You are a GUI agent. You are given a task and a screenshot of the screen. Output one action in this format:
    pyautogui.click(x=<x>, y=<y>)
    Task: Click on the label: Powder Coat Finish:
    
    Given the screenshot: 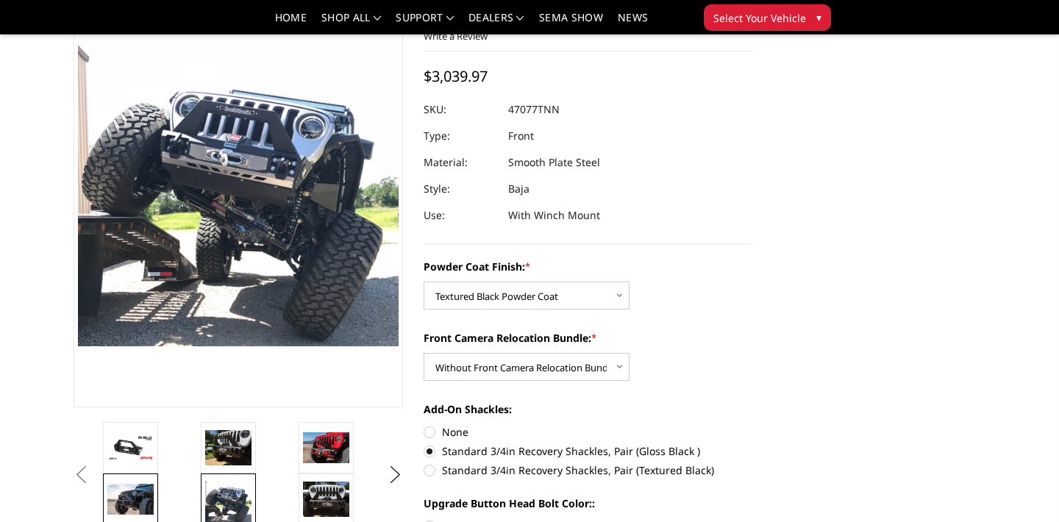 What is the action you would take?
    pyautogui.click(x=588, y=266)
    